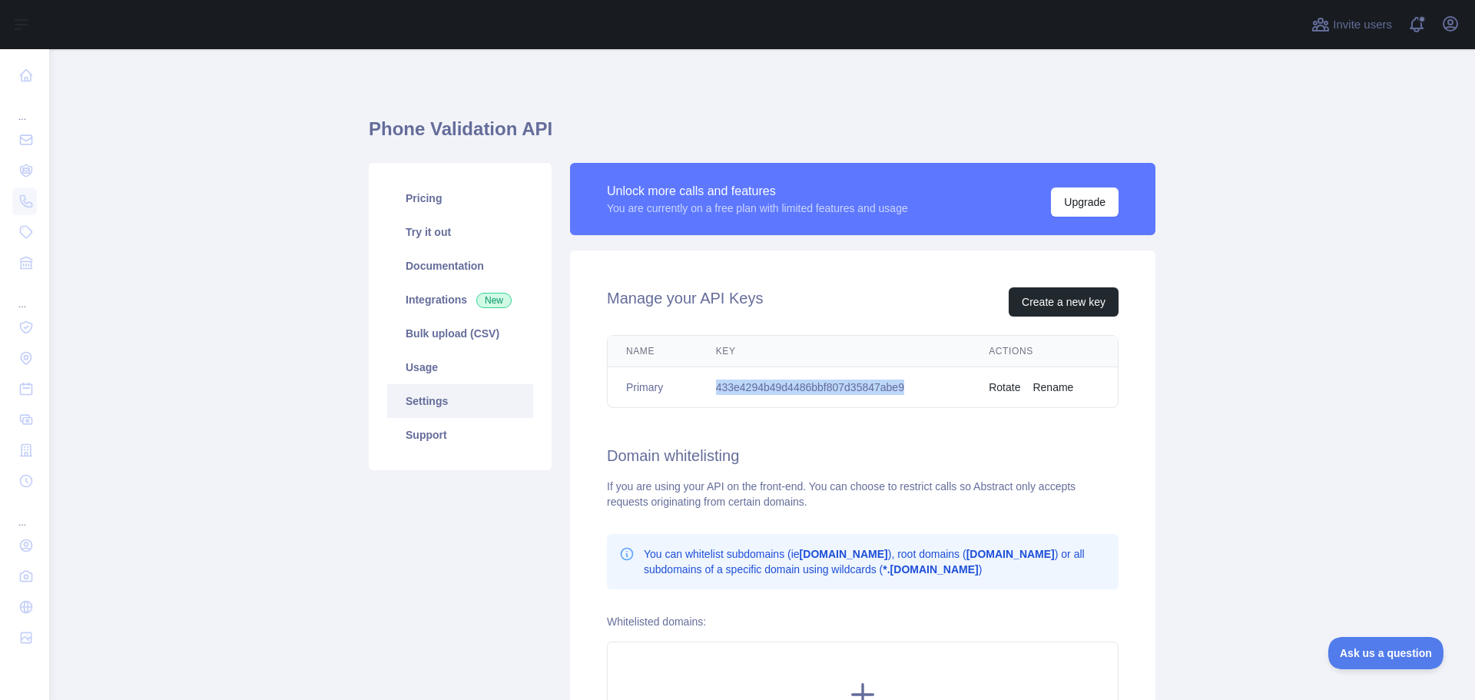 This screenshot has height=700, width=1475. Describe the element at coordinates (863, 494) in the screenshot. I see `div: If you are using your API on the front-end. You can choose to restrict calls so Abstract only acc...` at that location.